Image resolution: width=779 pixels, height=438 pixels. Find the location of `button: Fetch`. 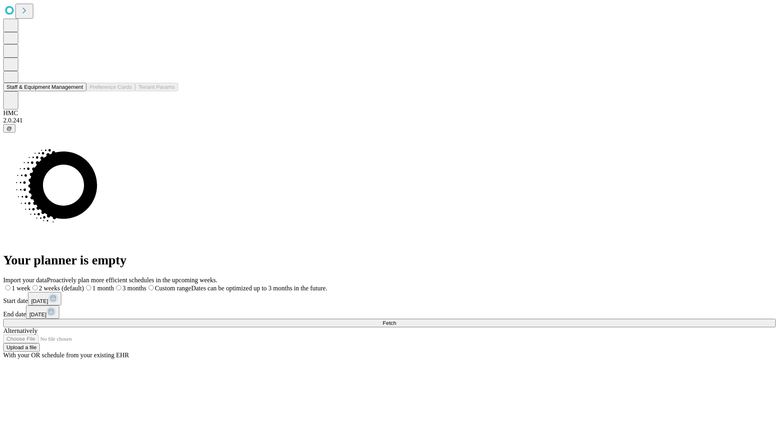

button: Fetch is located at coordinates (390, 323).